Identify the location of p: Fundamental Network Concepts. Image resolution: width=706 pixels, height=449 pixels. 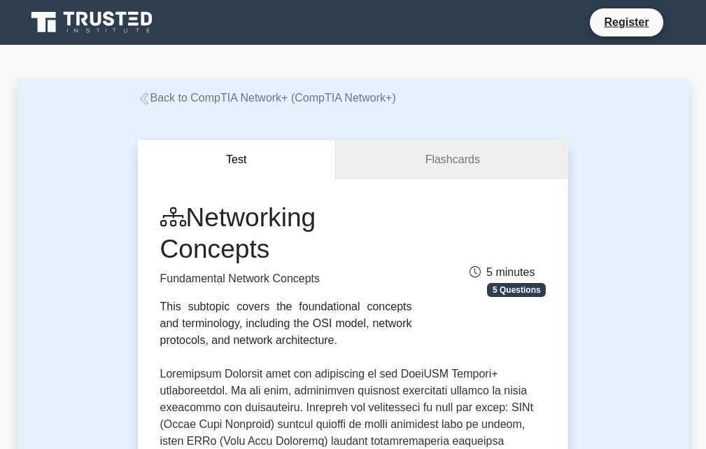
(286, 279).